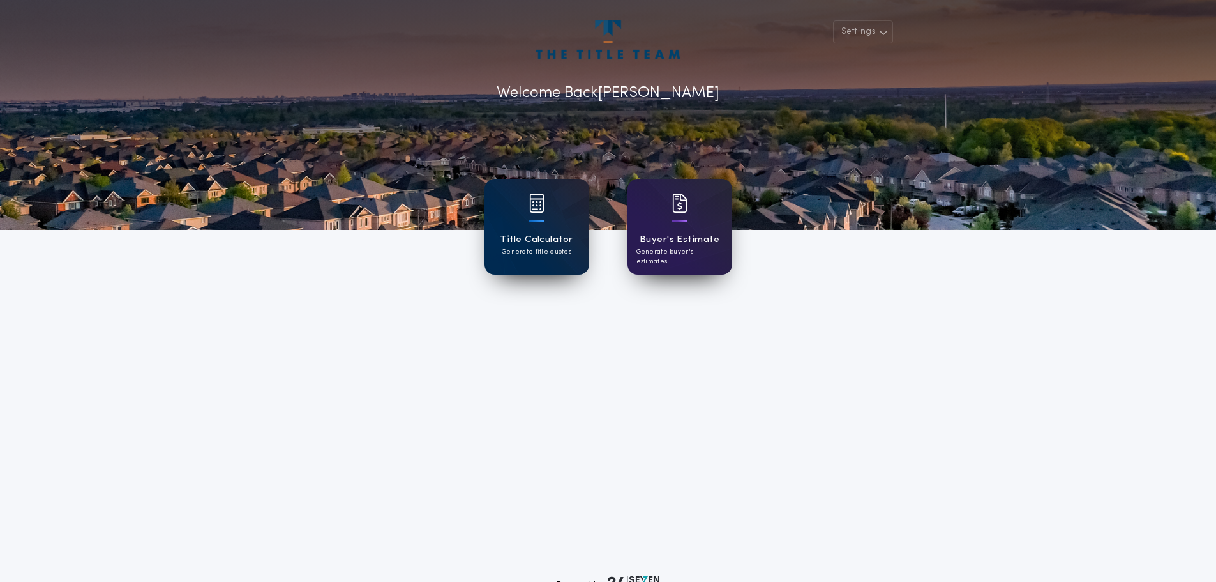 The image size is (1216, 582). I want to click on a: card iconBuyer's EstimateGenerate buyer's estimates, so click(680, 227).